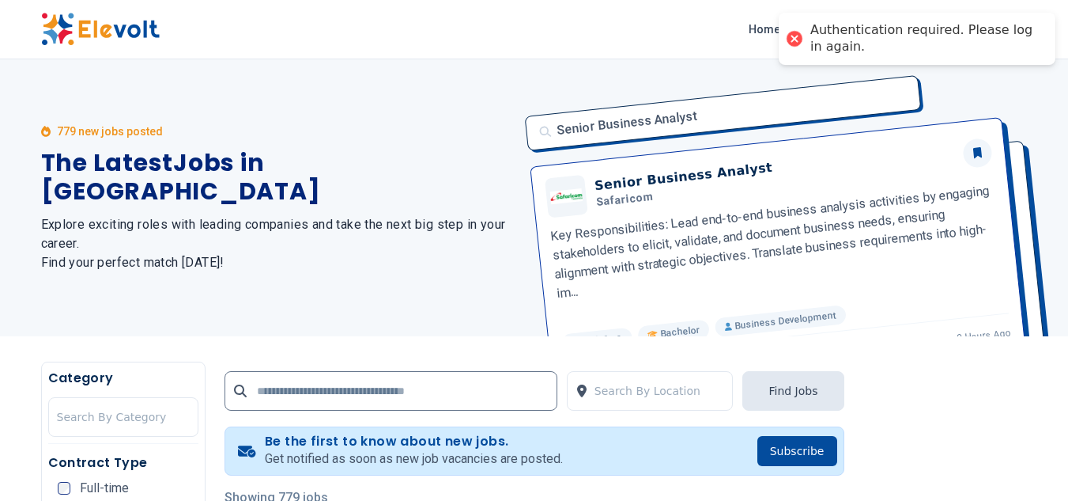  Describe the element at coordinates (925, 39) in the screenshot. I see `div: Authentication required. Please log in again.` at that location.